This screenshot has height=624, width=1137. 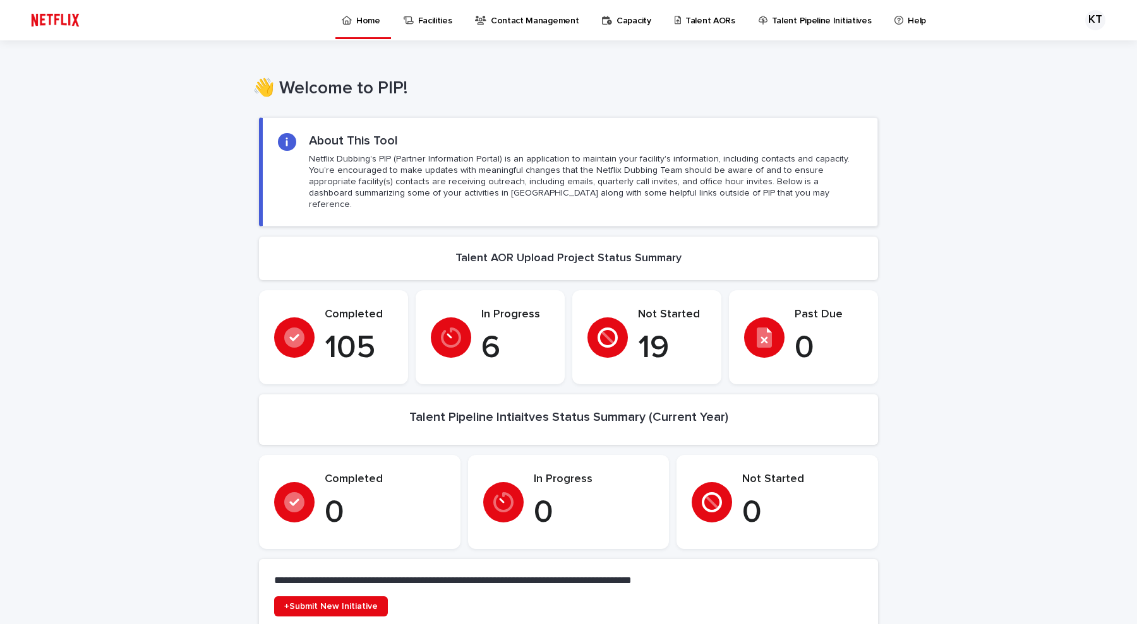 What do you see at coordinates (562, 89) in the screenshot?
I see `h1: 👋 Welcome to PIP!` at bounding box center [562, 89].